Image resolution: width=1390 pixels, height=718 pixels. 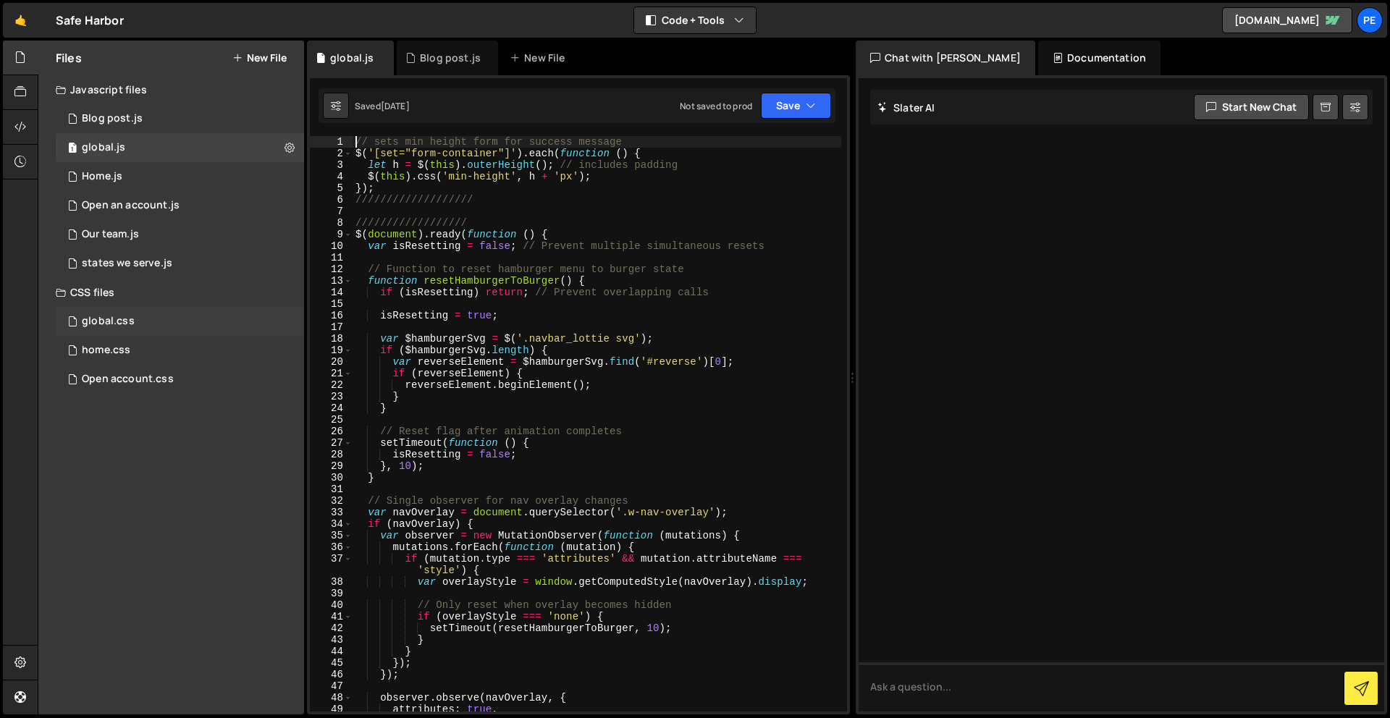 What do you see at coordinates (72, 149) in the screenshot?
I see `span: 1` at bounding box center [72, 149].